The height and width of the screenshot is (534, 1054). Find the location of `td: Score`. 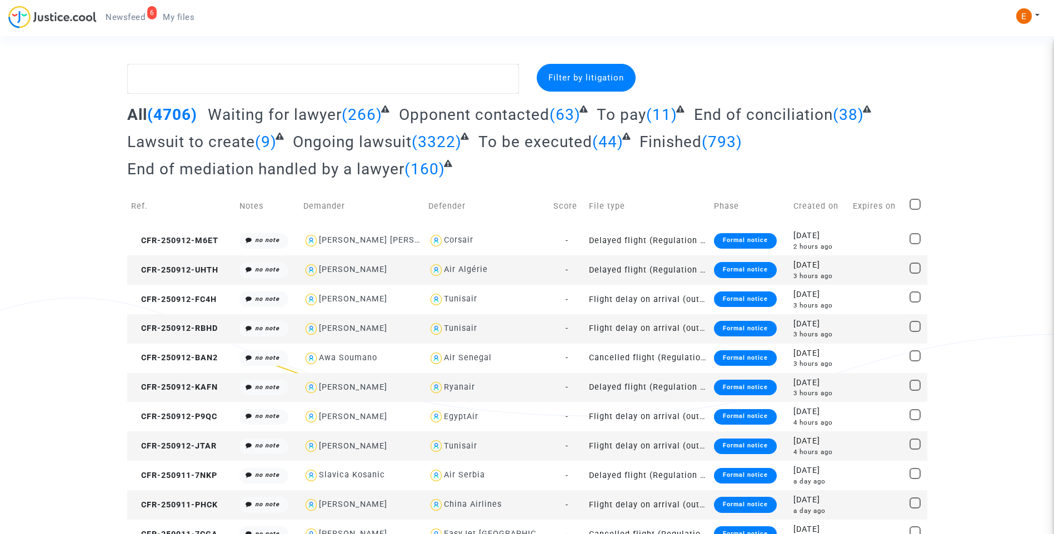

td: Score is located at coordinates (567, 206).